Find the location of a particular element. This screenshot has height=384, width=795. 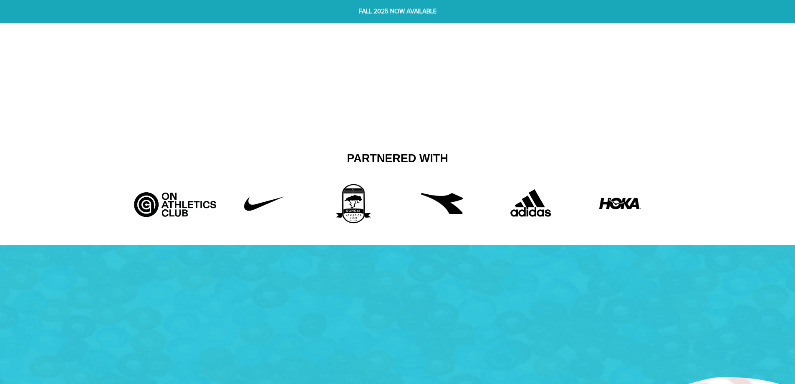

img: Artboard_5_bcd5fb9d-526a-4748-82a7-e4a7ed1c43f8.jpg is located at coordinates (175, 201).